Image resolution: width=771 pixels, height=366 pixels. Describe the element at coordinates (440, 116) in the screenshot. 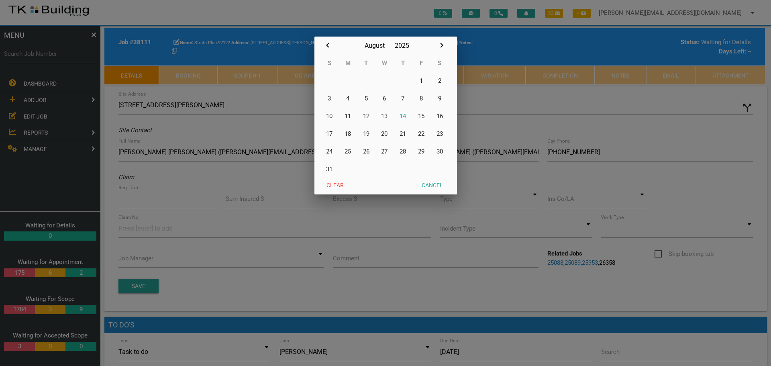

I see `button: 16` at that location.